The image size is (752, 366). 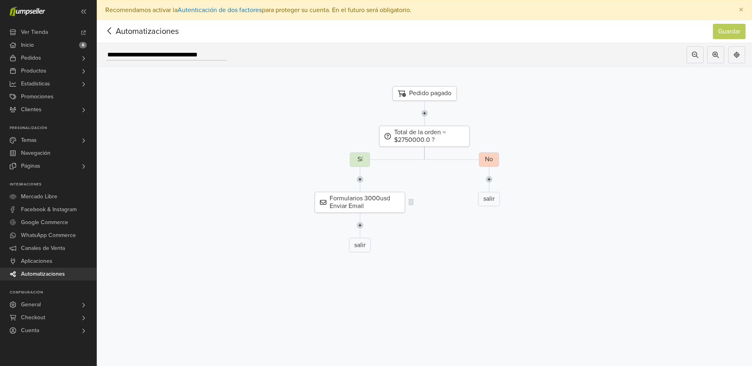 I want to click on div: Pedido pagado, so click(x=424, y=94).